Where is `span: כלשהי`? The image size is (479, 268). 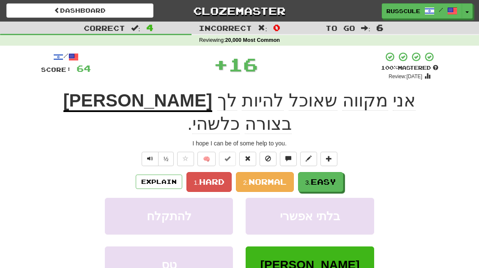
span: כלשהי is located at coordinates (216, 124).